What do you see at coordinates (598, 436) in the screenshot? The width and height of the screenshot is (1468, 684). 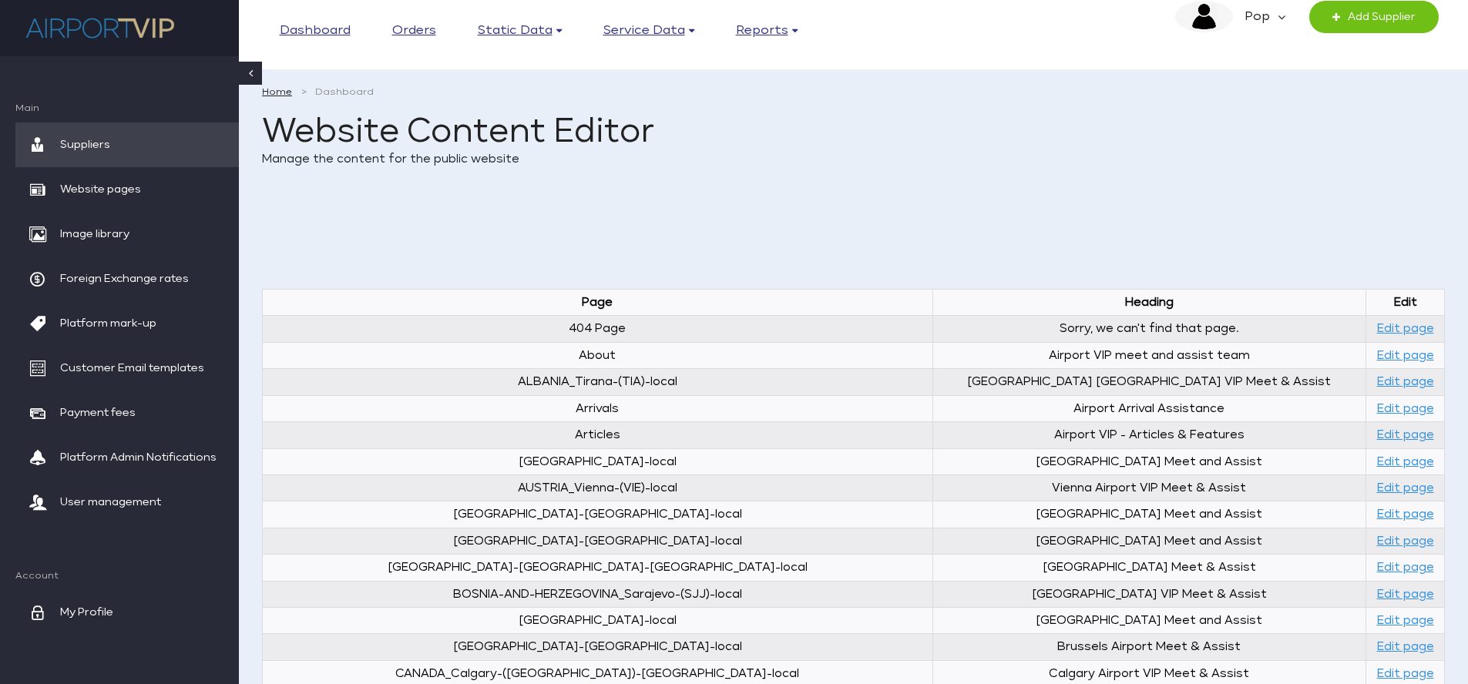 I see `td: Articles` at bounding box center [598, 436].